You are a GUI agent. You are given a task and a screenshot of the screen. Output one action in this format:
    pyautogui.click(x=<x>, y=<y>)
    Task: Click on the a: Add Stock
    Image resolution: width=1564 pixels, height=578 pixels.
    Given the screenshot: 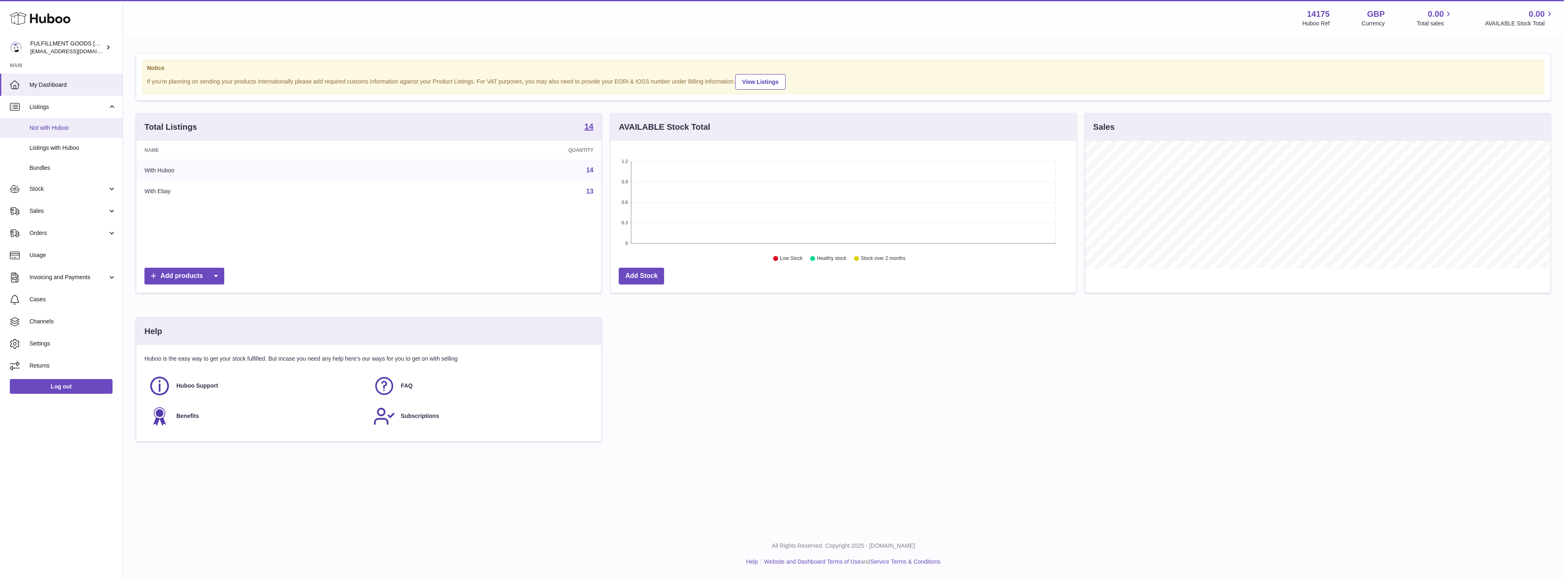 What is the action you would take?
    pyautogui.click(x=641, y=276)
    